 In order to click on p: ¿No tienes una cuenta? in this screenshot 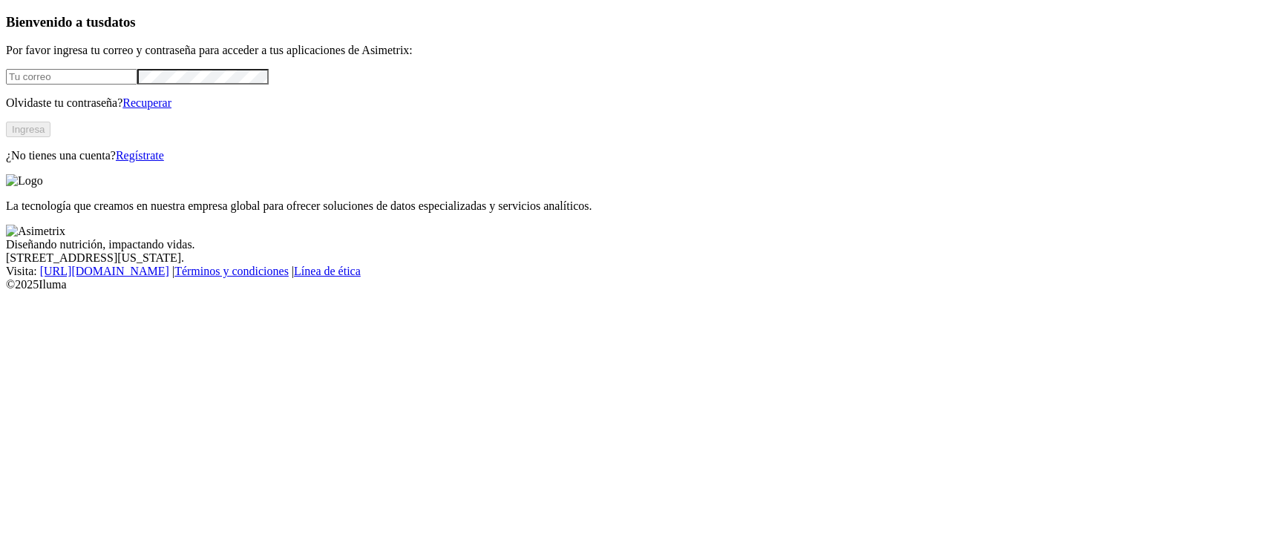, I will do `click(633, 156)`.